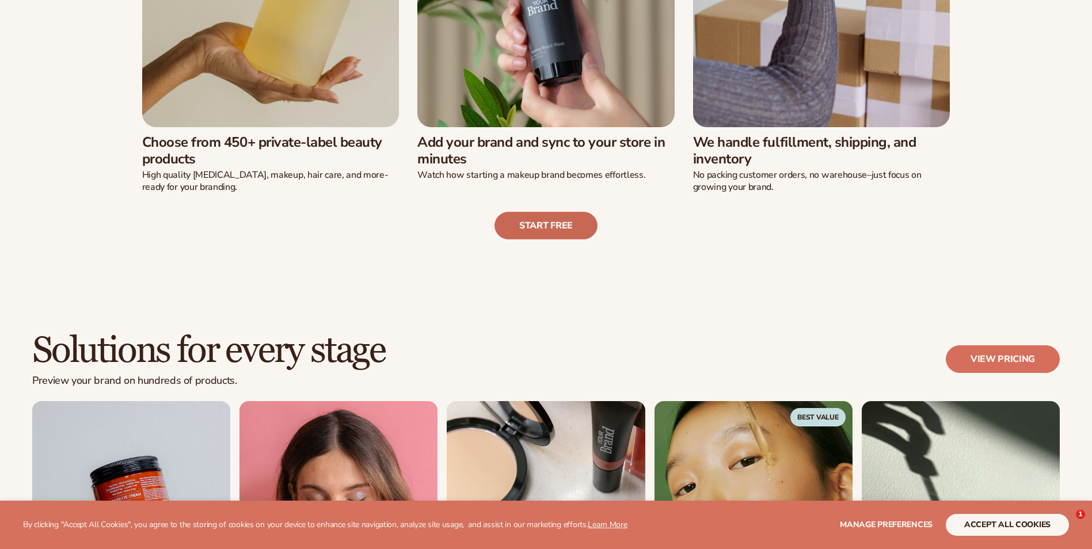 This screenshot has width=1092, height=549. What do you see at coordinates (822, 181) in the screenshot?
I see `p: No packing customer orders, no warehouse–just focus on growing your brand.` at bounding box center [822, 181].